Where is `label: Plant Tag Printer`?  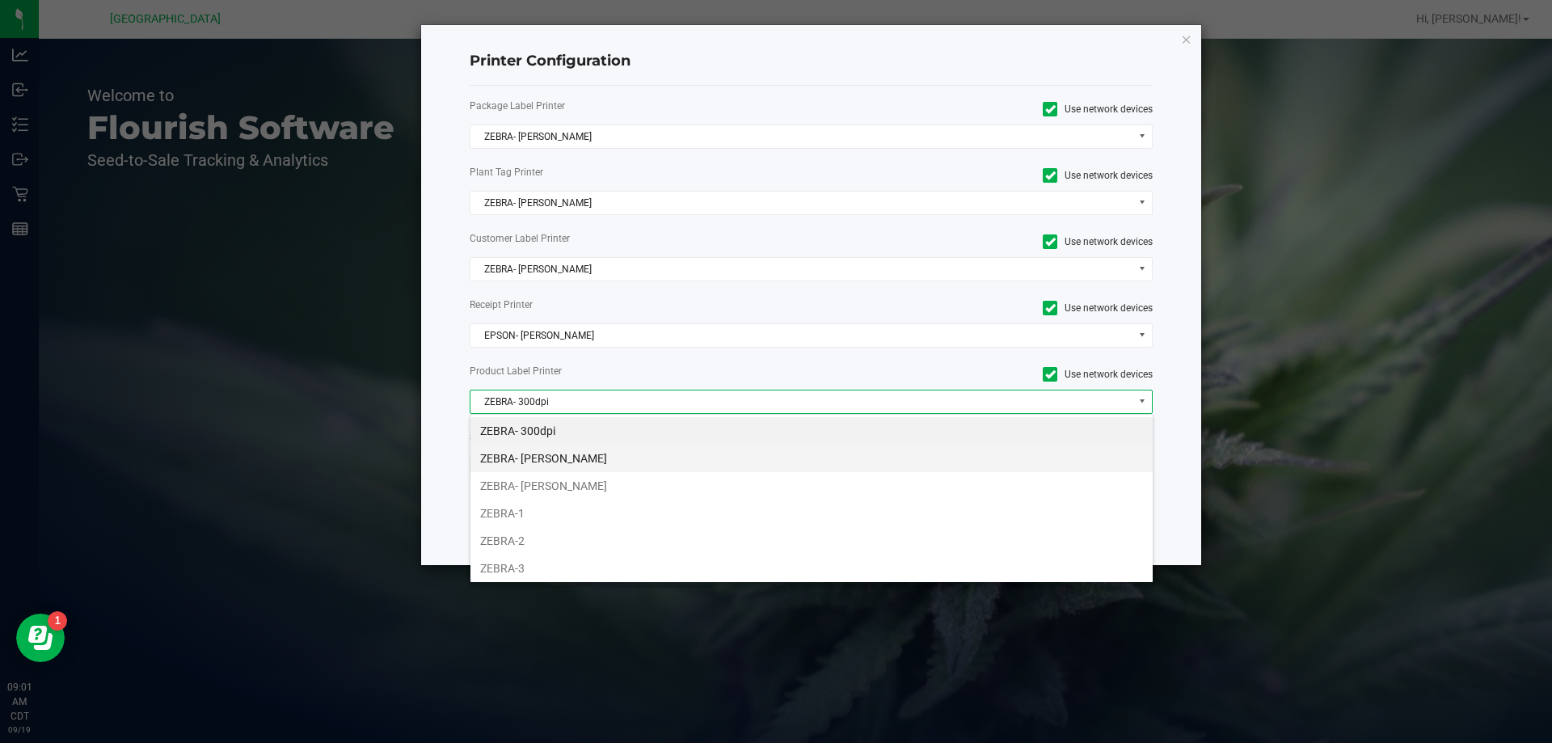
label: Plant Tag Printer is located at coordinates (635, 172).